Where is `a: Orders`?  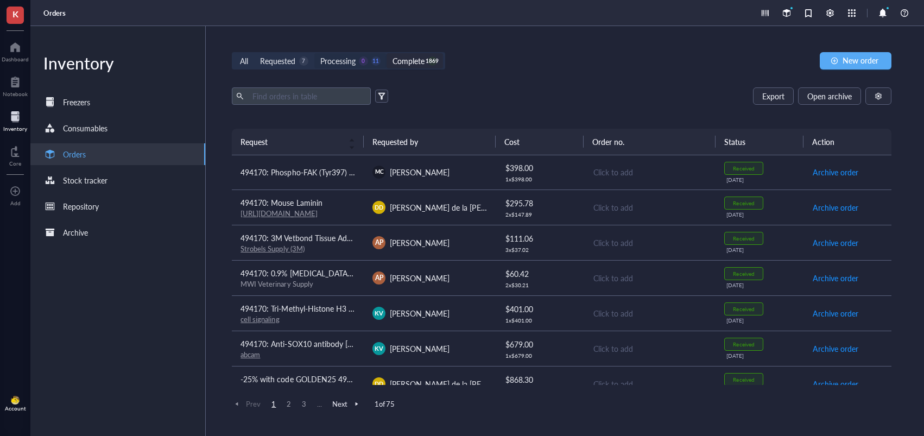
a: Orders is located at coordinates (118, 154).